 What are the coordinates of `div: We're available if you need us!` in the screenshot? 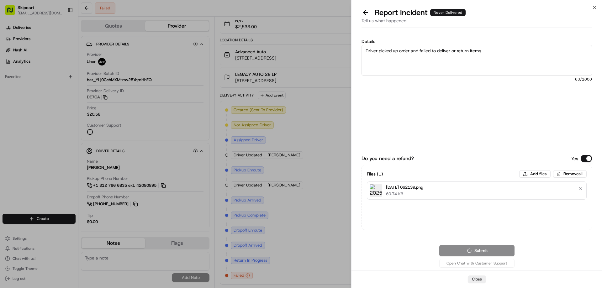 It's located at (50, 69).